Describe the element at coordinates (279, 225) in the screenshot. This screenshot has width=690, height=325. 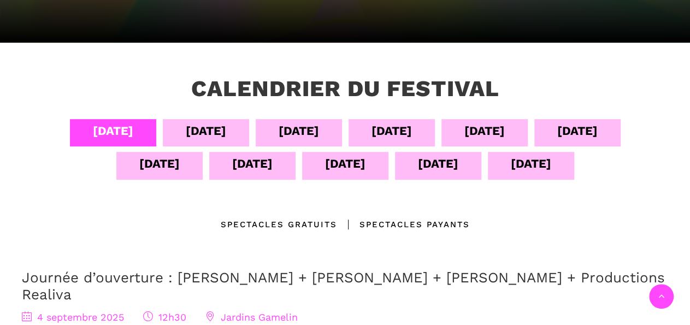
I see `div: Spectacles gratuits` at that location.